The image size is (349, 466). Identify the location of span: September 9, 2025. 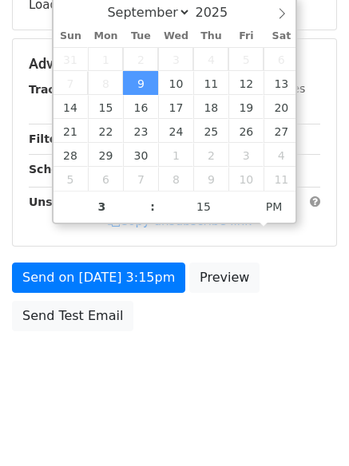
(141, 83).